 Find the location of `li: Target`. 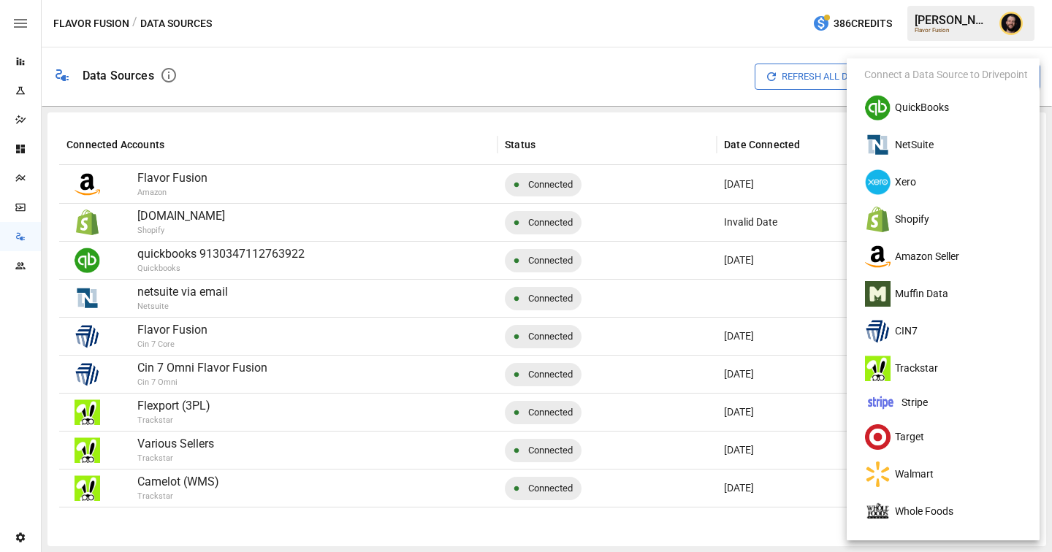

li: Target is located at coordinates (949, 437).